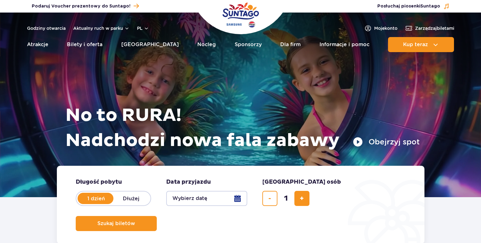  What do you see at coordinates (81, 6) in the screenshot?
I see `span: Podaruj Voucher prezentowy do Suntago!` at bounding box center [81, 6].